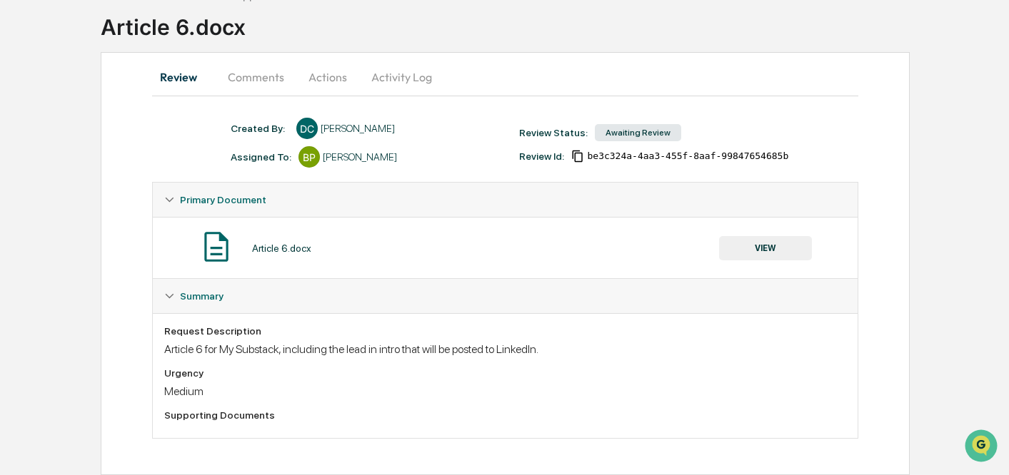  What do you see at coordinates (401, 77) in the screenshot?
I see `button: Activity Log` at bounding box center [401, 77].